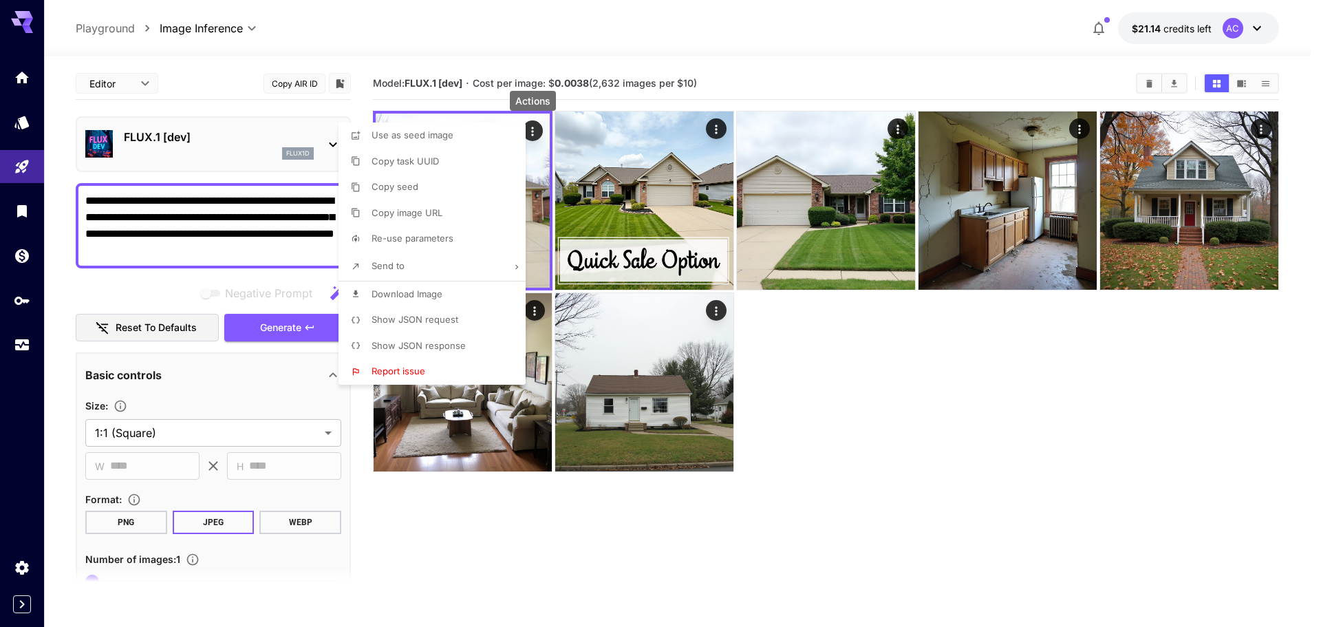 This screenshot has height=627, width=1321. I want to click on span: Download Image, so click(407, 294).